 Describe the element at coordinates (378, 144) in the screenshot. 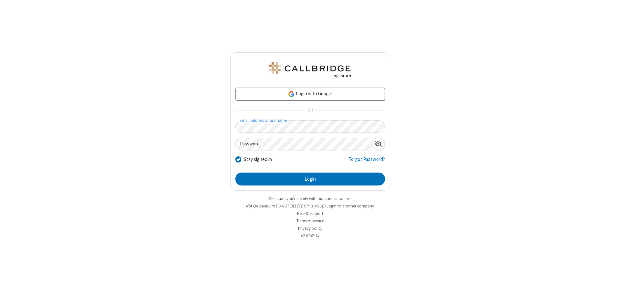

I see `div: Show password` at that location.